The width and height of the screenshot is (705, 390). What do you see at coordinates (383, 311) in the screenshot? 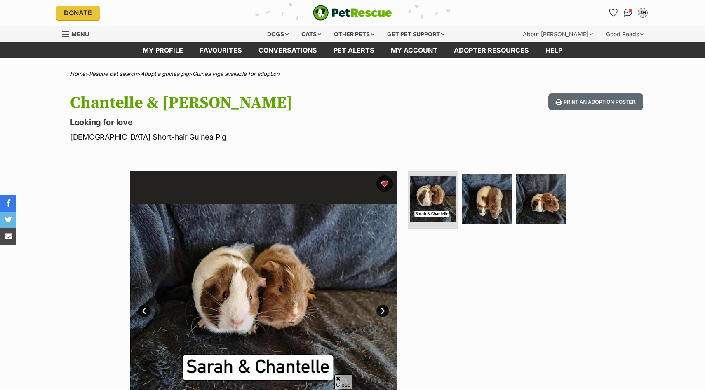
I see `a: Next` at bounding box center [383, 311].